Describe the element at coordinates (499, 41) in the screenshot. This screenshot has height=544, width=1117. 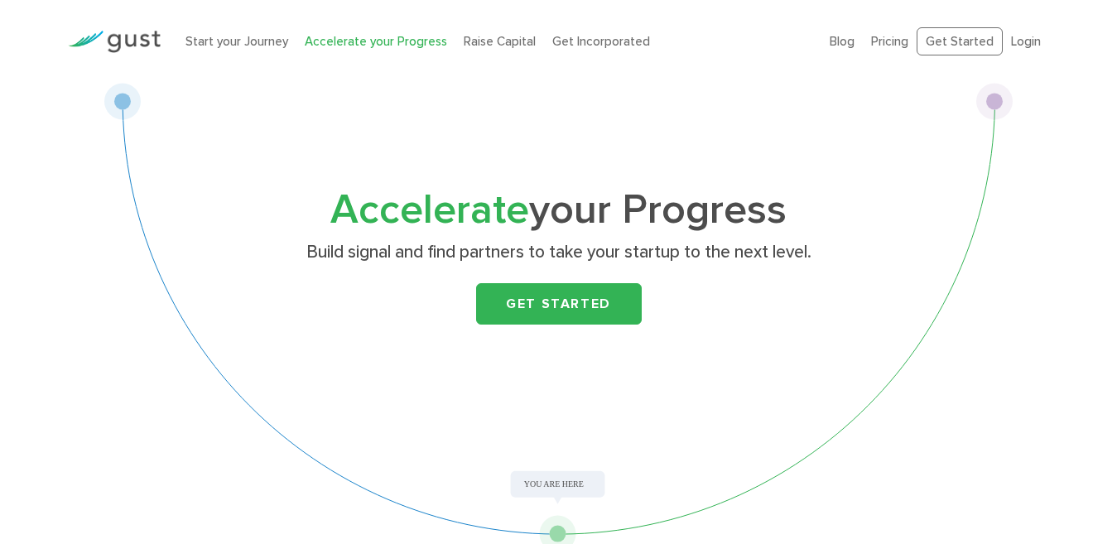
I see `a: Raise Capital` at that location.